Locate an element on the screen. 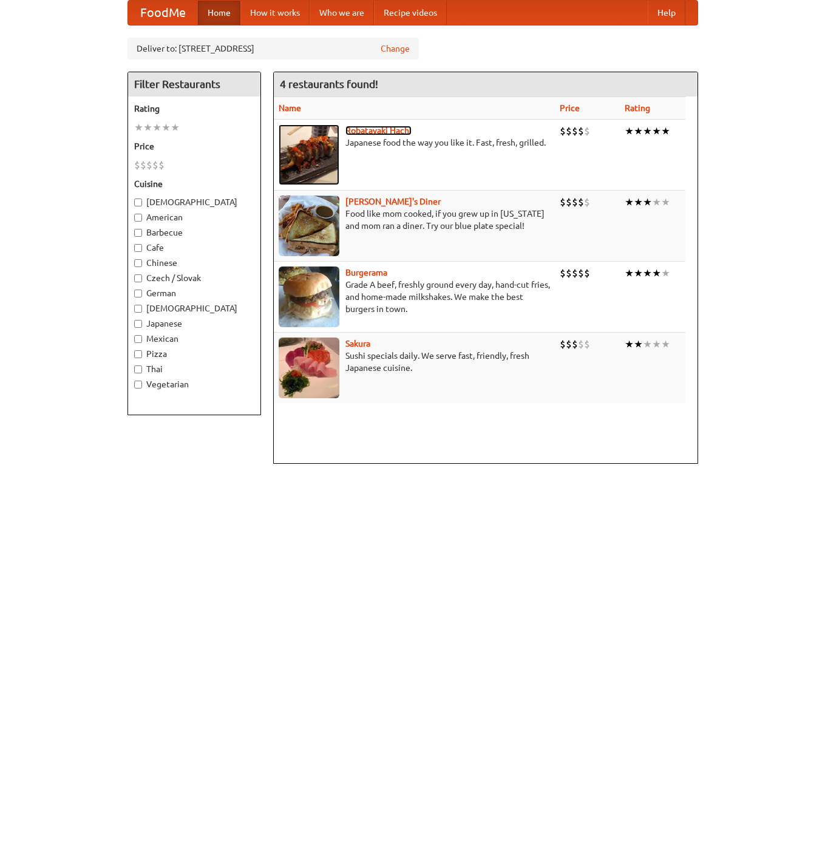  p: Sushi specials daily. We serve fast, friendly, fresh Japanese cuisine. is located at coordinates (414, 362).